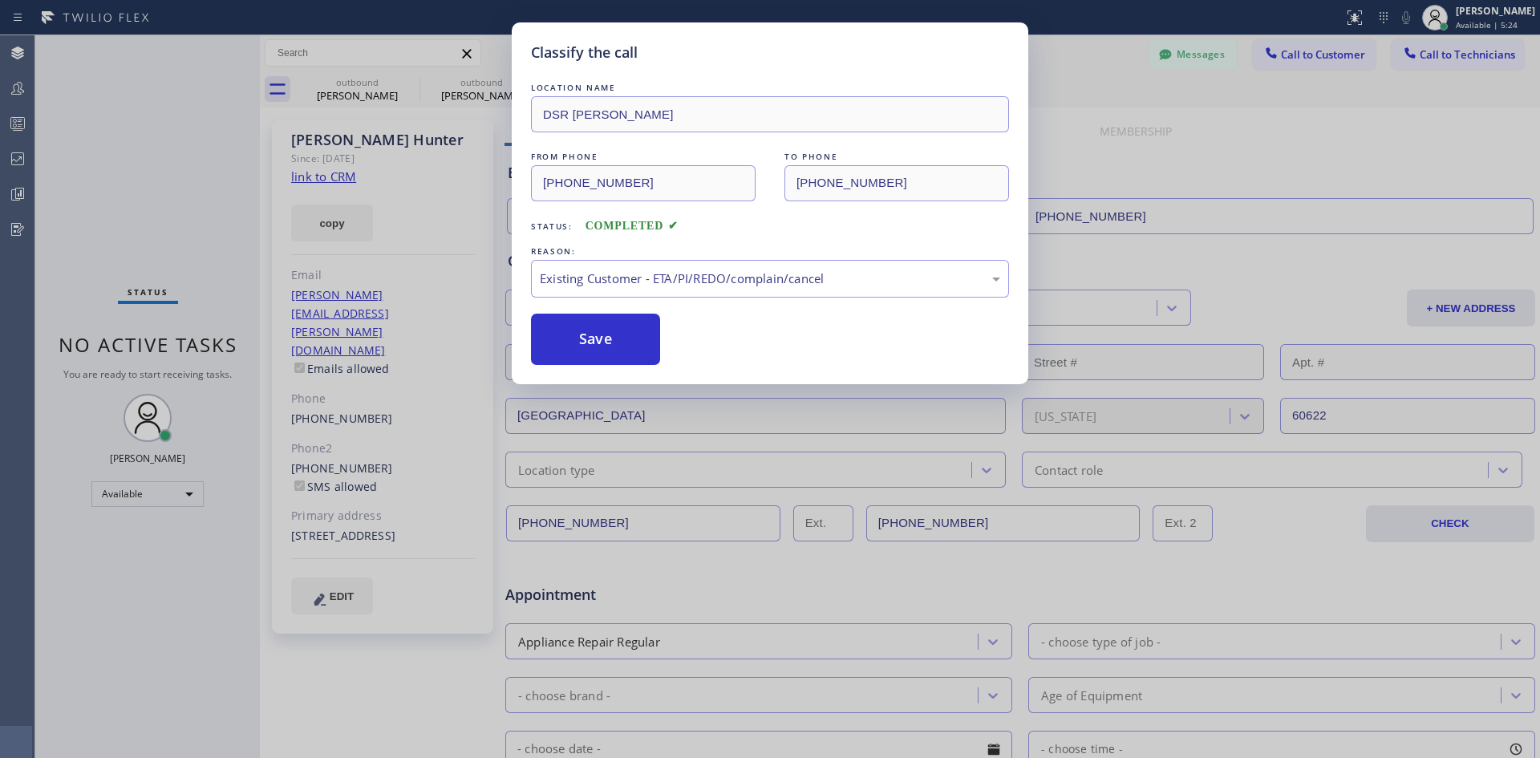 This screenshot has width=1540, height=758. I want to click on input: To phone, so click(897, 183).